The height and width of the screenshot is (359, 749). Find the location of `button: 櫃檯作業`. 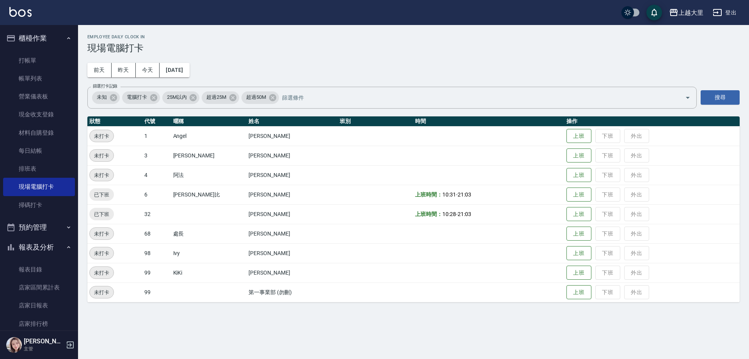

button: 櫃檯作業 is located at coordinates (39, 38).